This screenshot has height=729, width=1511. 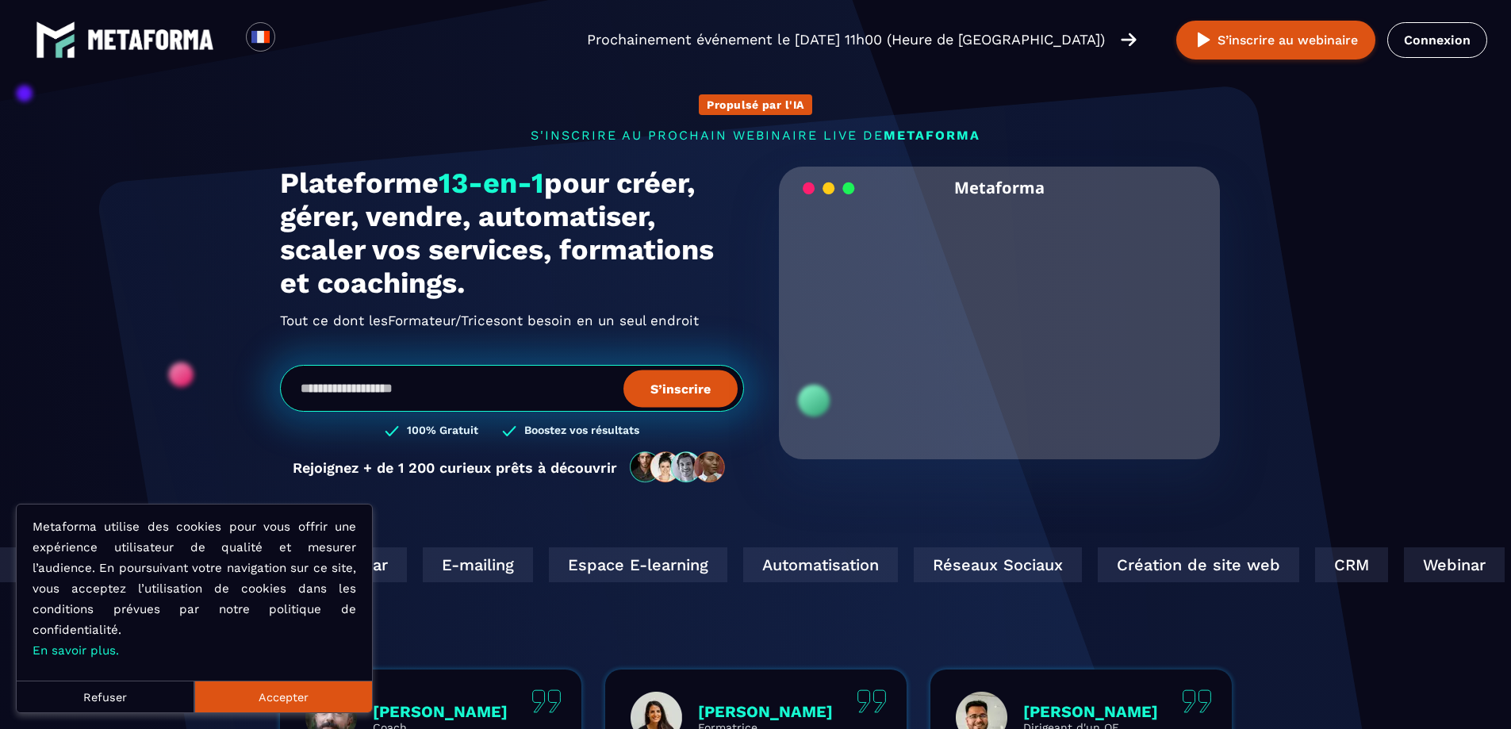 What do you see at coordinates (512, 233) in the screenshot?
I see `h1: Plateforme pour créer, gérer, vendre, automatiser, scaler vos services, formations et coachings.` at bounding box center [512, 233].